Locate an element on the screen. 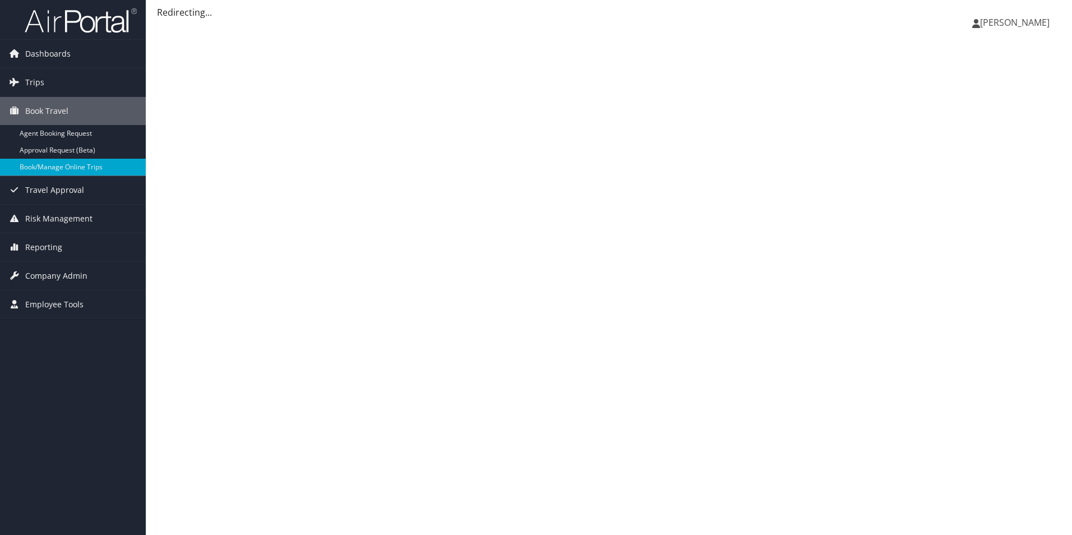 This screenshot has height=535, width=1072. span: Company Admin is located at coordinates (56, 276).